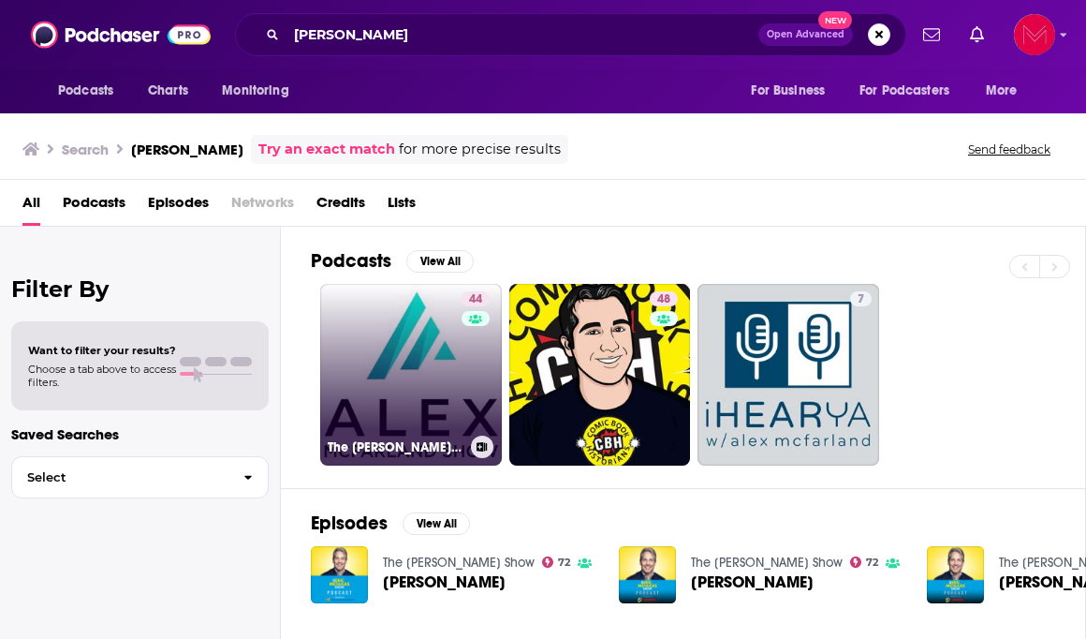  What do you see at coordinates (140, 434) in the screenshot?
I see `p: Saved Searches` at bounding box center [140, 434].